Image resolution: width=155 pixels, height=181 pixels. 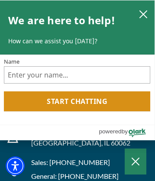 What do you see at coordinates (15, 165) in the screenshot?
I see `div: Accessibility Menu` at bounding box center [15, 165].